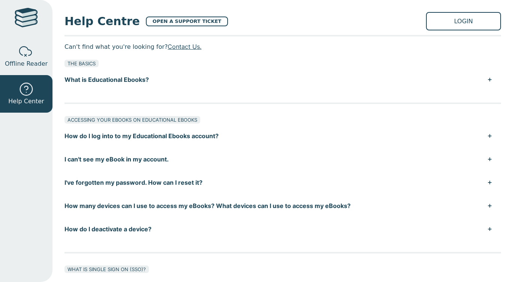 The width and height of the screenshot is (513, 282). What do you see at coordinates (107, 269) in the screenshot?
I see `div: WHAT IS SINGLE SIGN ON (SSO)?` at bounding box center [107, 269].